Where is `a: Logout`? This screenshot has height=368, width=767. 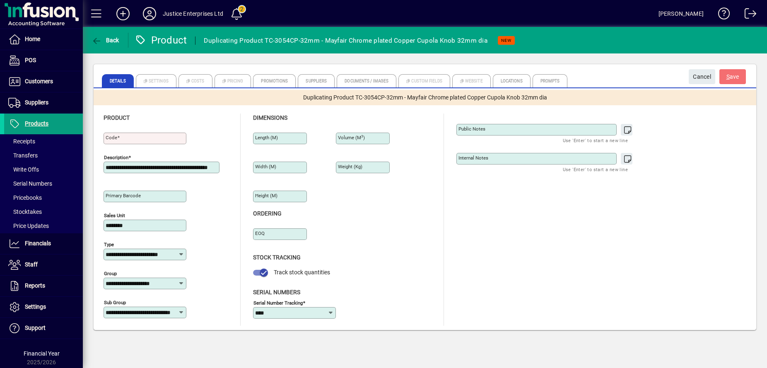
a: Logout is located at coordinates (748, 15).